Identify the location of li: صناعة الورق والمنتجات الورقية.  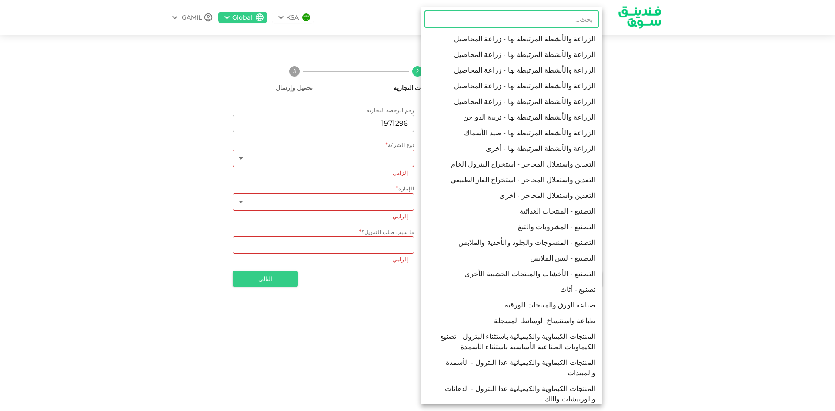
(512, 305).